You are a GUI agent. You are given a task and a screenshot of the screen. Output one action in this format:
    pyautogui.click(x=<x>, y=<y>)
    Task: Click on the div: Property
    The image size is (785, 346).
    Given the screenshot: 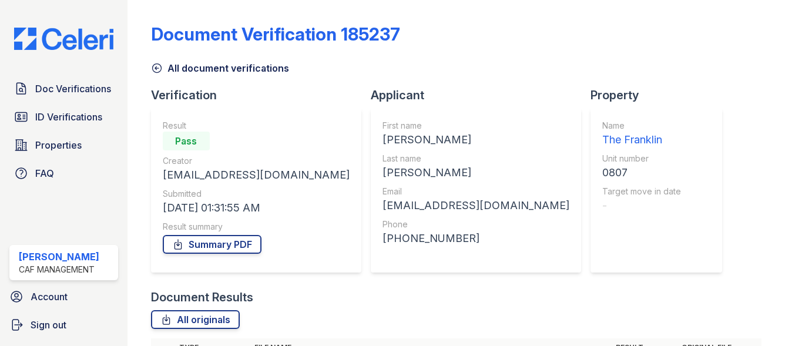 What is the action you would take?
    pyautogui.click(x=661, y=95)
    